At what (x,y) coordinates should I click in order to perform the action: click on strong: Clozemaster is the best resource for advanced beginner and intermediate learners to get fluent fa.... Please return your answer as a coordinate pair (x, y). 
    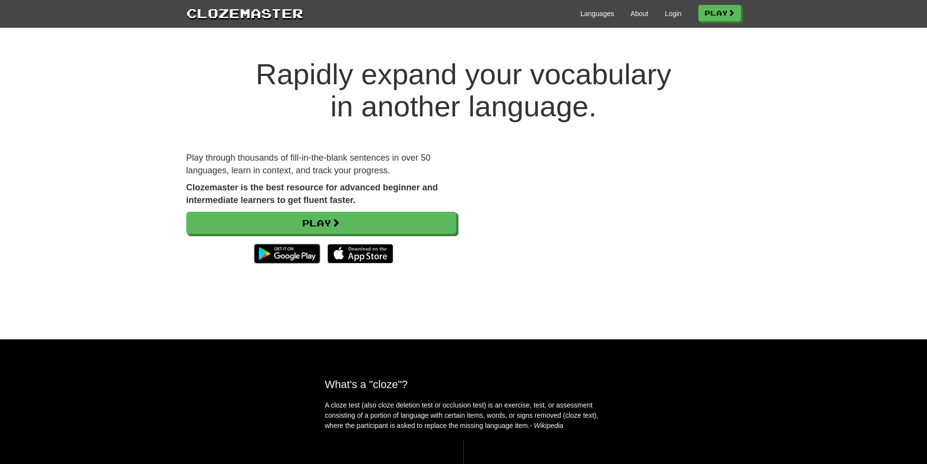
    Looking at the image, I should click on (312, 194).